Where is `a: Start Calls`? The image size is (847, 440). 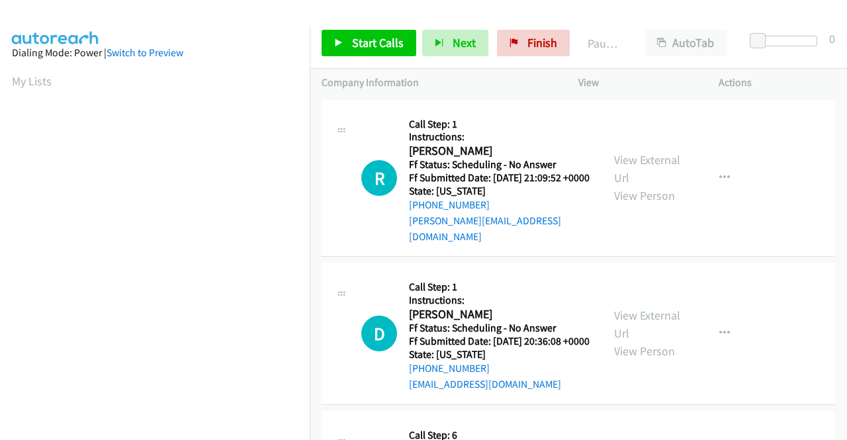 a: Start Calls is located at coordinates (368, 43).